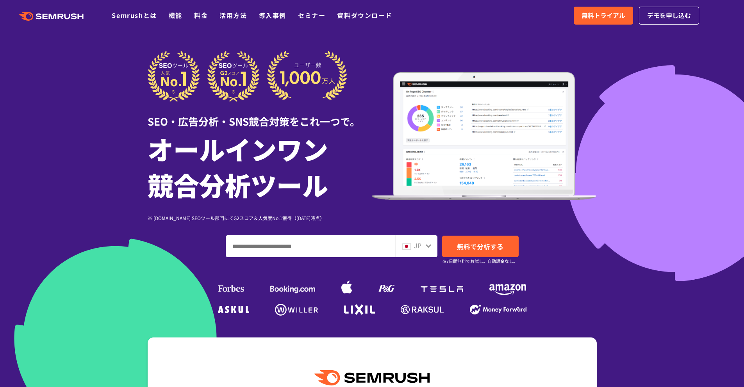 Image resolution: width=744 pixels, height=387 pixels. I want to click on a: 無料トライアル, so click(603, 16).